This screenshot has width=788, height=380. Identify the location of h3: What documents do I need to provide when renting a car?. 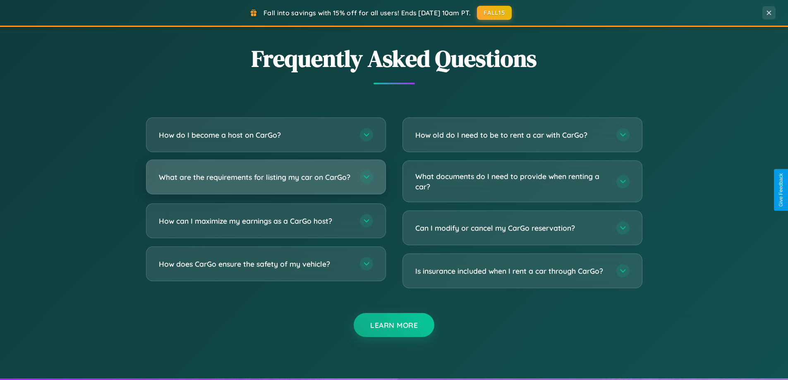
(511, 181).